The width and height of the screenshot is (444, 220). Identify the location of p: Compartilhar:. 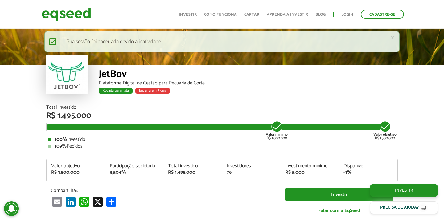
(163, 190).